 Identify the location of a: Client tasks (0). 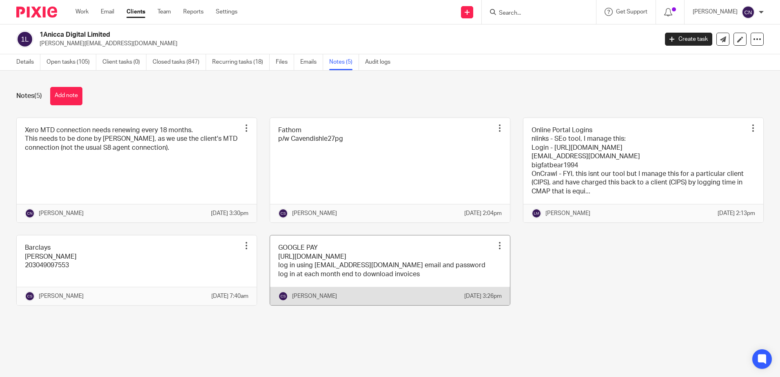
(124, 62).